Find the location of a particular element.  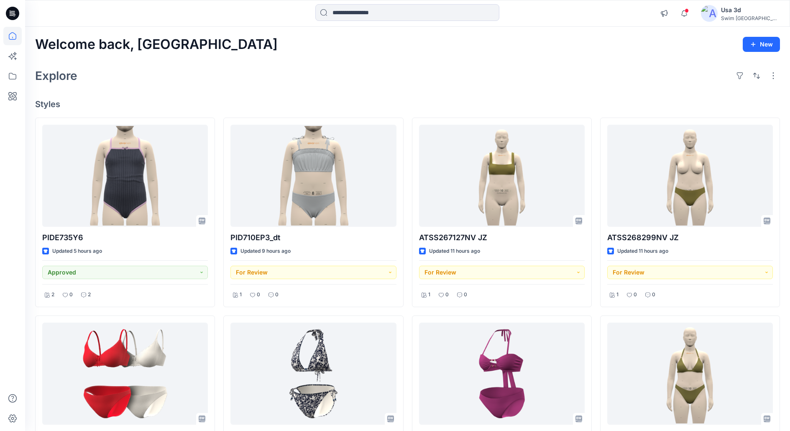

p: Updated 9 hours ago is located at coordinates (266, 251).